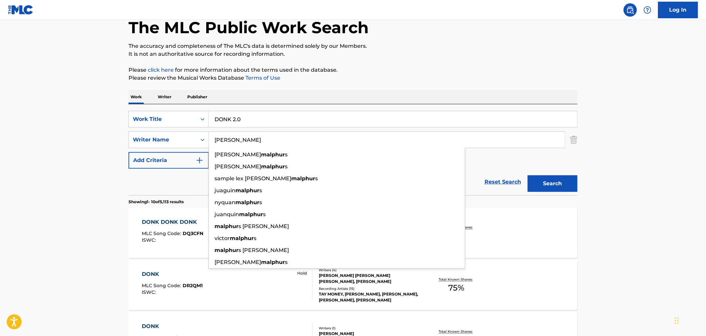 The width and height of the screenshot is (706, 336). Describe the element at coordinates (353, 54) in the screenshot. I see `p: It is not an authoritative source for recording information.` at that location.